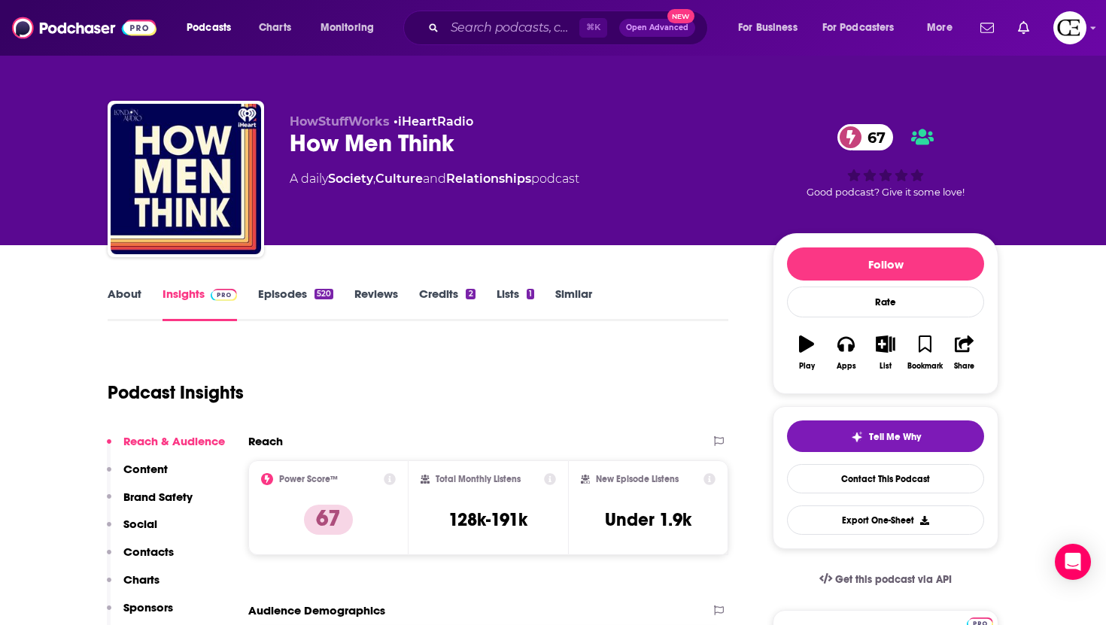  What do you see at coordinates (570, 28) in the screenshot?
I see `div: Search podcasts, credits, & more...` at bounding box center [570, 28].